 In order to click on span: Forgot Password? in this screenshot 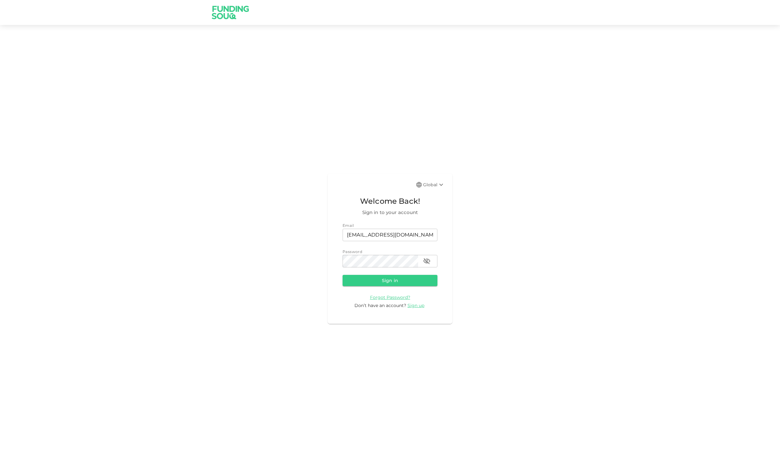, I will do `click(390, 297)`.